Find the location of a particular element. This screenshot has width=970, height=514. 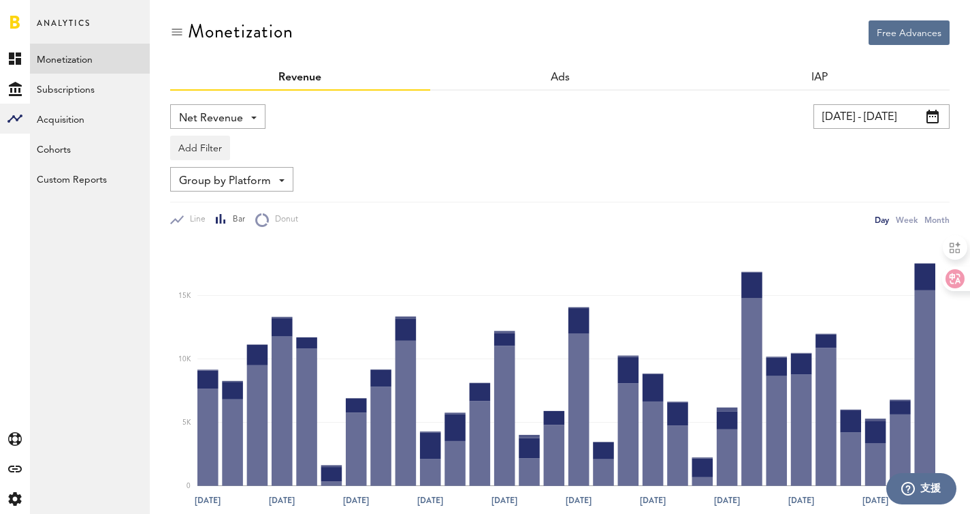

a: Monetization is located at coordinates (90, 59).